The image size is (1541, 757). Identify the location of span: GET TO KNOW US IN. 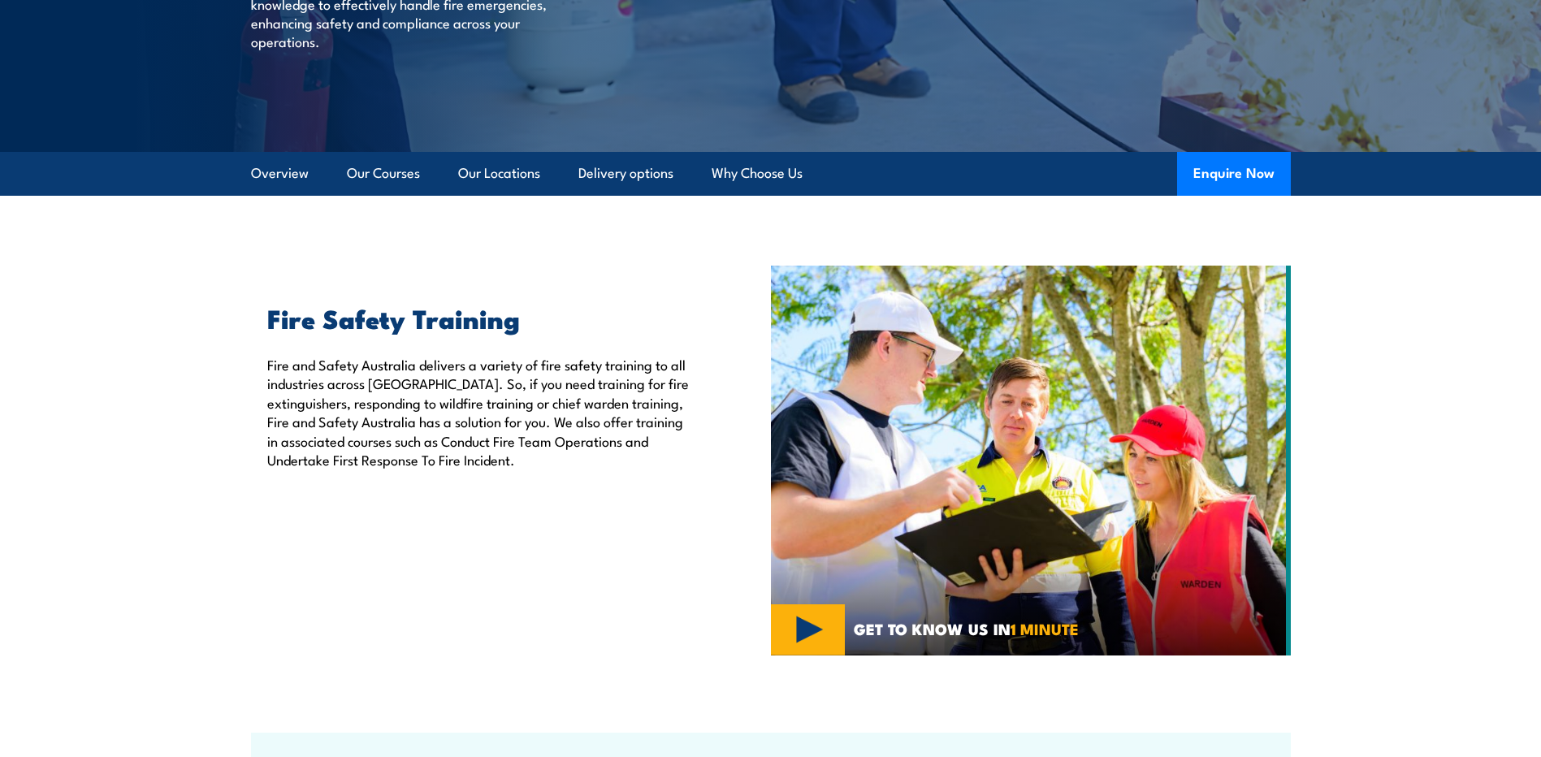
(966, 629).